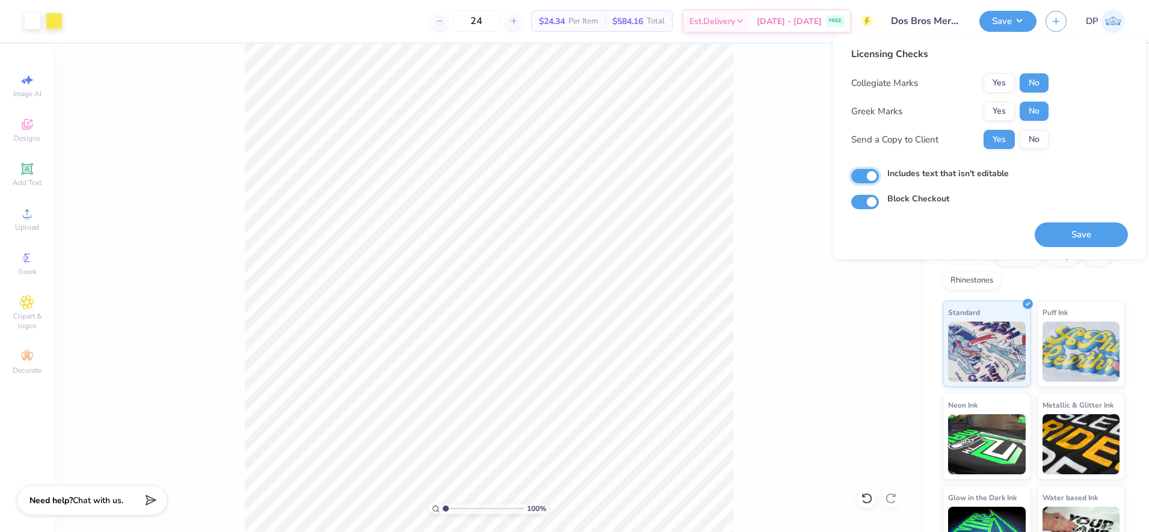  What do you see at coordinates (1081, 444) in the screenshot?
I see `img: Metallic & Glitter Ink` at bounding box center [1081, 444].